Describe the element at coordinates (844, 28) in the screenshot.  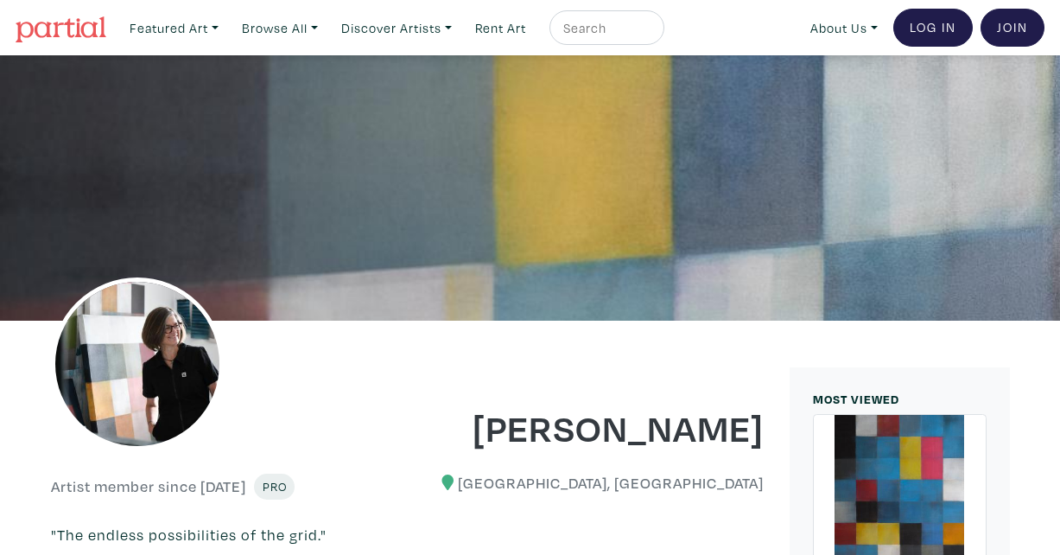
I see `a: About Us` at that location.